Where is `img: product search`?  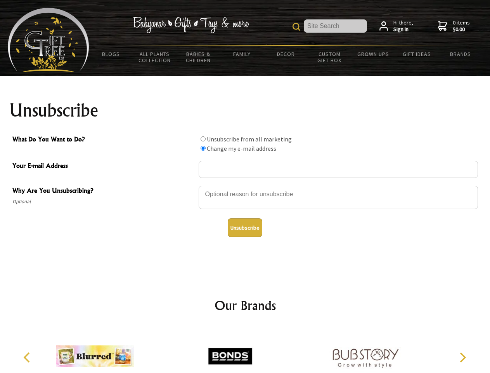 img: product search is located at coordinates (296, 27).